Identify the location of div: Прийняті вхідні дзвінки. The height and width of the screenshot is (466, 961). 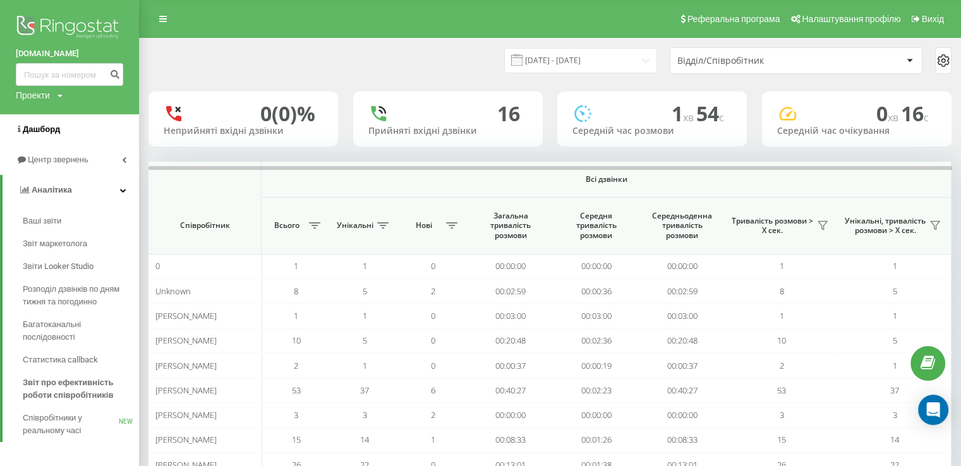
(448, 131).